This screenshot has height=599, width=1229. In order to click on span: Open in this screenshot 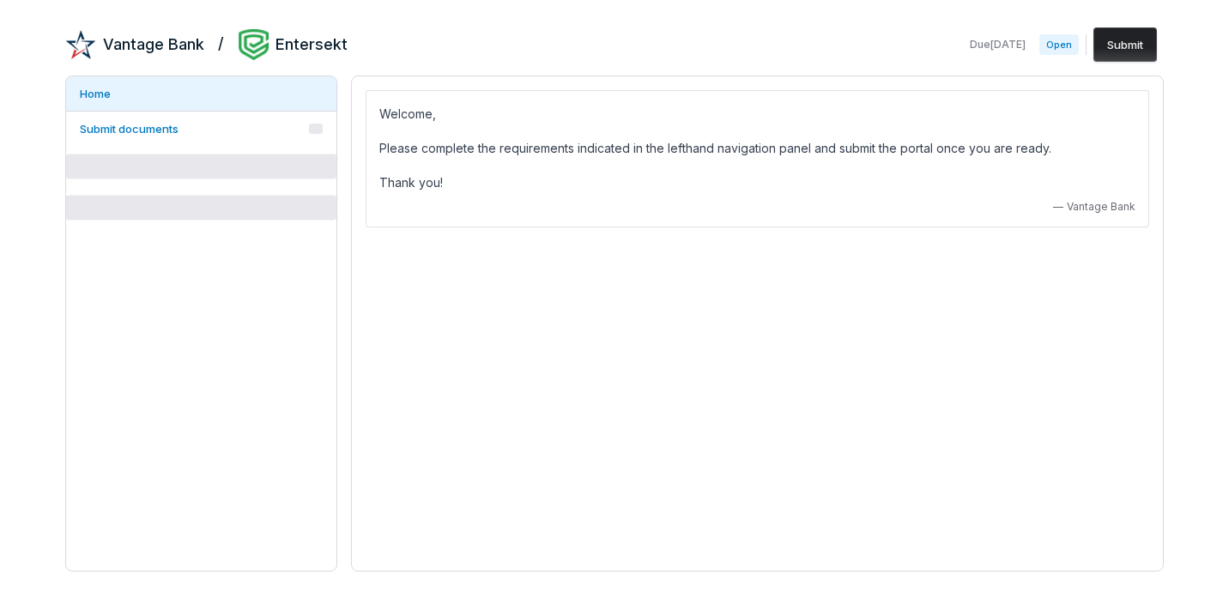, I will do `click(1059, 45)`.